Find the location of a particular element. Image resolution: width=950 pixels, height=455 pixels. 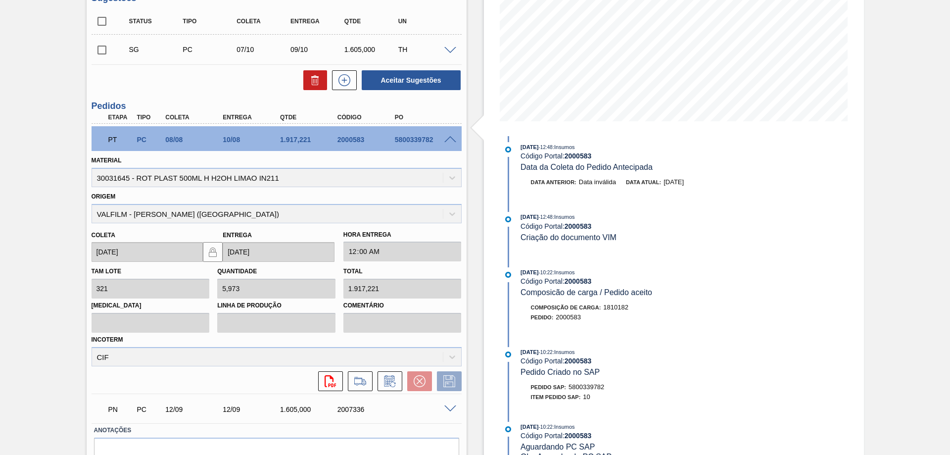

p: PT is located at coordinates (121, 140).